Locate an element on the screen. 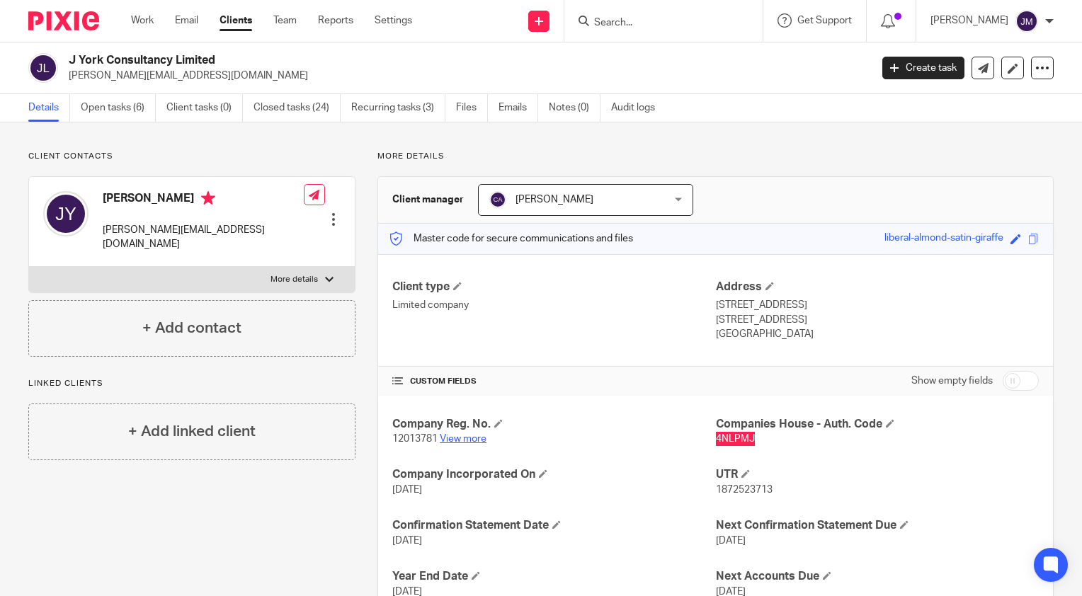 The width and height of the screenshot is (1082, 596). h4: Confirmation Statement Date is located at coordinates (554, 526).